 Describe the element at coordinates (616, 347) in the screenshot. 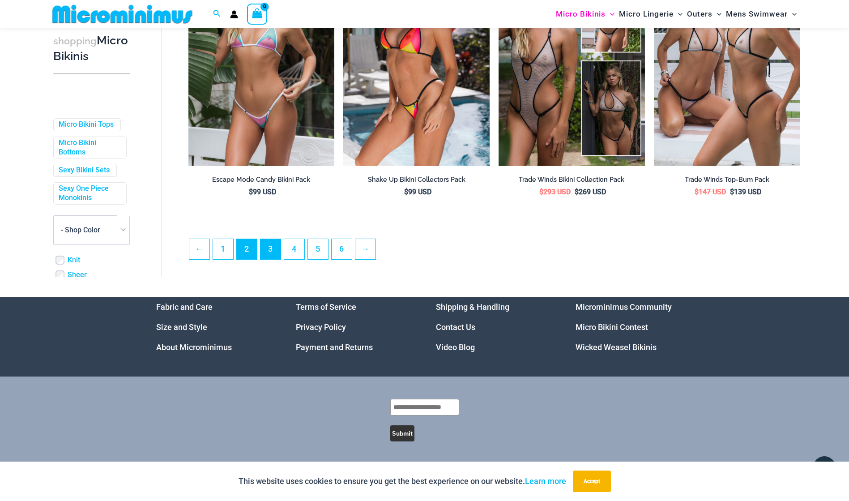

I see `a: Wicked Weasel Bikinis` at that location.